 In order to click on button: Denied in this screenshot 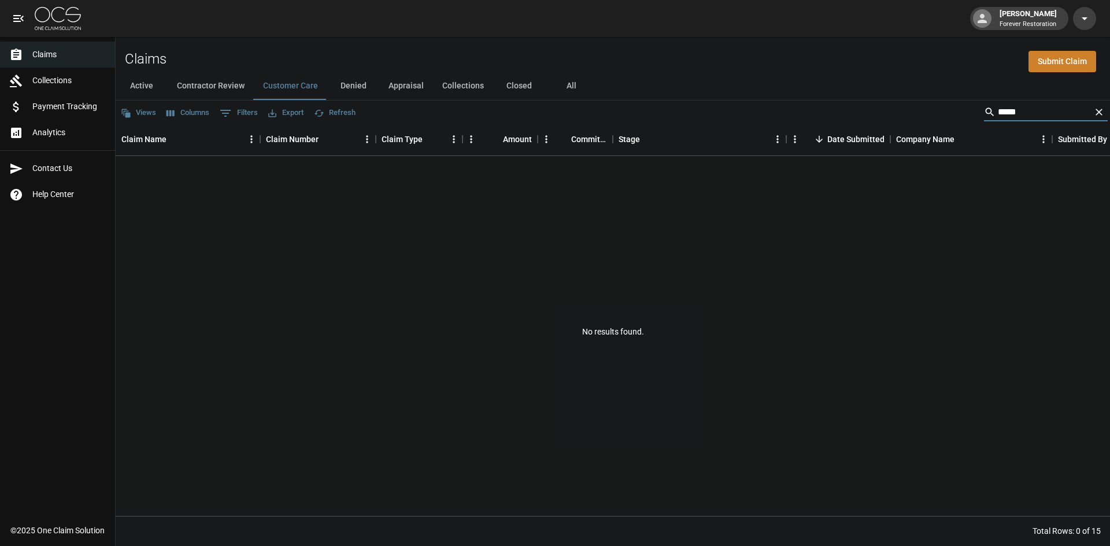, I will do `click(353, 86)`.